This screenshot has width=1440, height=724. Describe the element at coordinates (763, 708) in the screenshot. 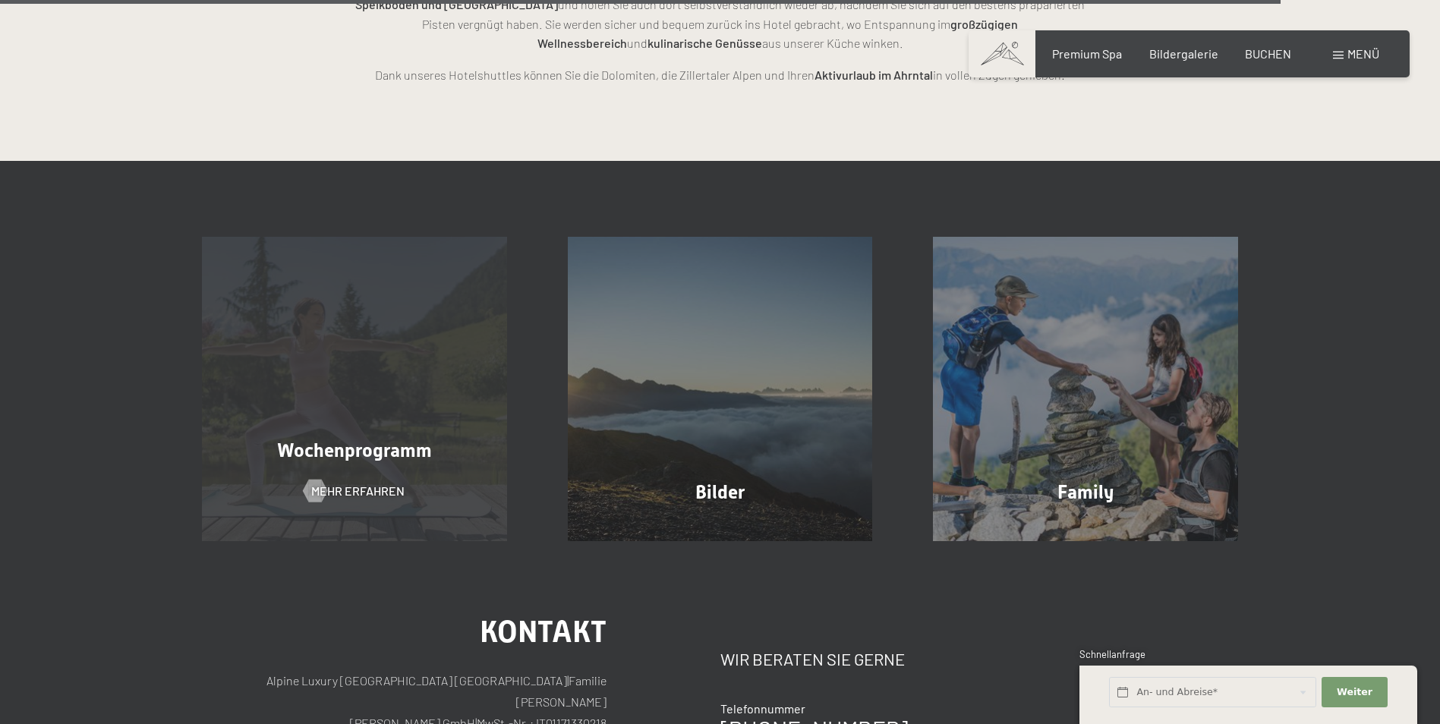

I see `span: Telefonnummer` at that location.